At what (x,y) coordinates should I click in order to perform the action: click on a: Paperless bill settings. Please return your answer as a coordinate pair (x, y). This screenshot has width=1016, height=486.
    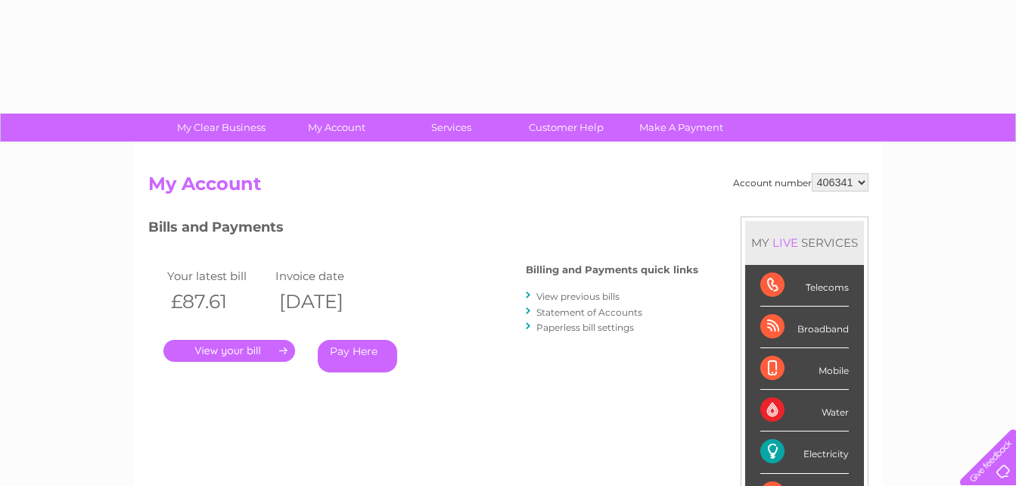
    Looking at the image, I should click on (585, 327).